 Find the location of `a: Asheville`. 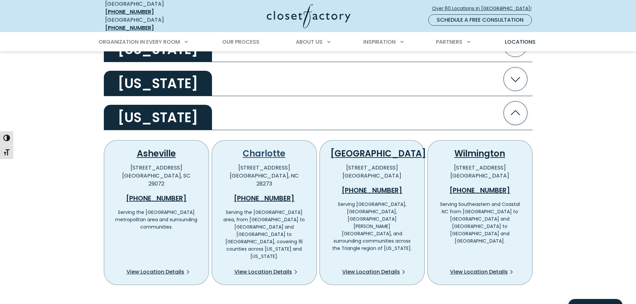

a: Asheville is located at coordinates (156, 153).